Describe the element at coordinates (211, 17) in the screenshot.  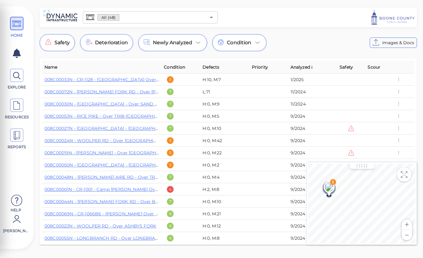
I see `button: Open` at that location.